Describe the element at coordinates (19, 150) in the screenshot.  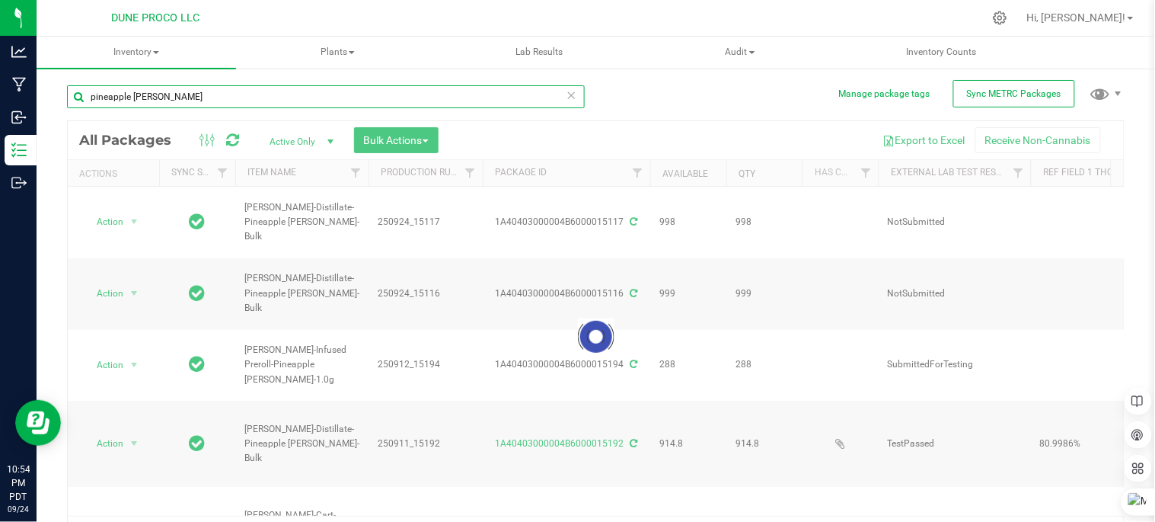
I see `inline-svg: Inventory` at that location.